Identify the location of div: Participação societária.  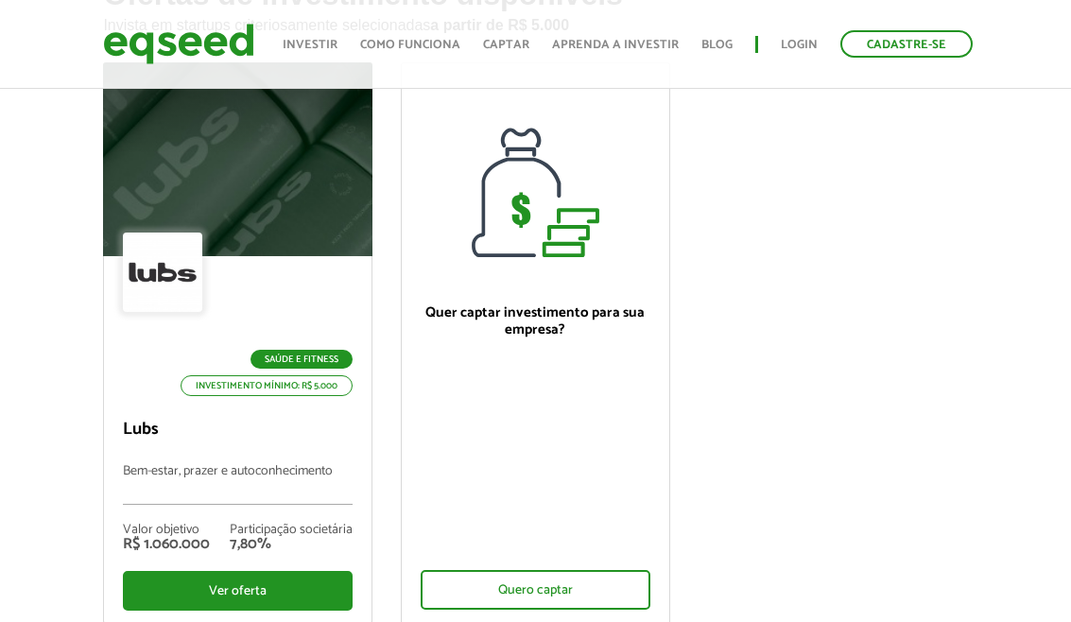
(291, 531).